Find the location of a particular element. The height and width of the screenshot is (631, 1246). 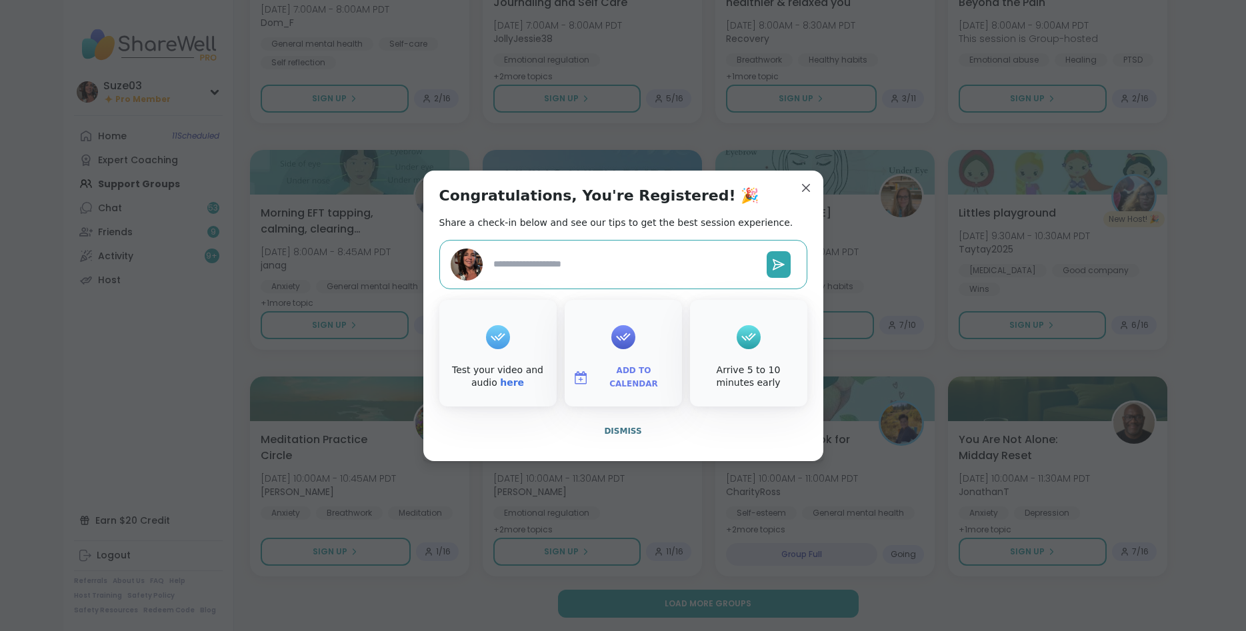

div: Arrive 5 to 10 minutes early is located at coordinates (749, 377).